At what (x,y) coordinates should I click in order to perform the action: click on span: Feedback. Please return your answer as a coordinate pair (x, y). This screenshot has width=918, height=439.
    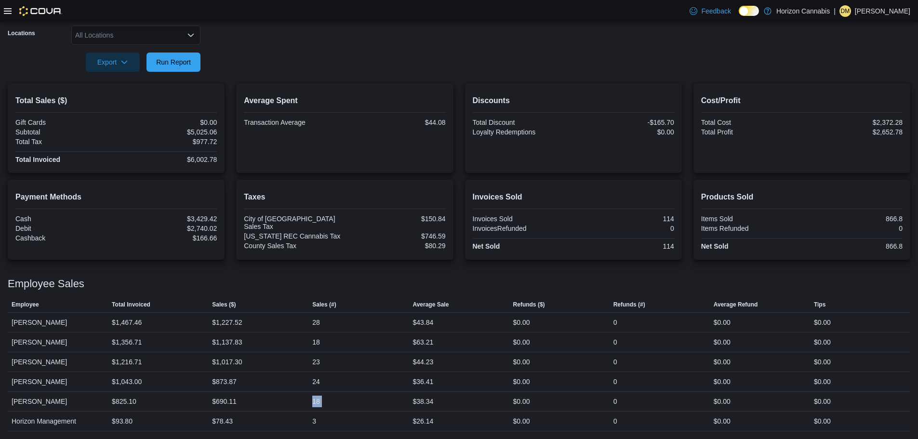
    Looking at the image, I should click on (716, 11).